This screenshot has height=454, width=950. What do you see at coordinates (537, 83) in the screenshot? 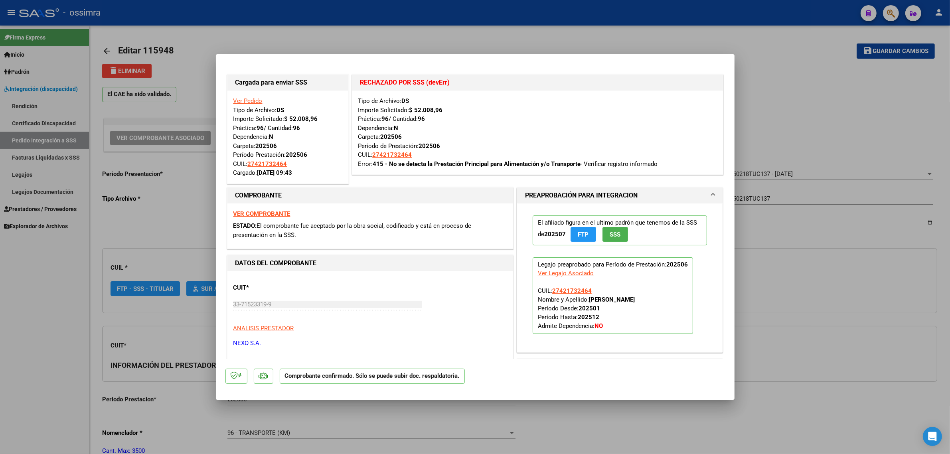
I see `h1: RECHAZADO POR SSS (devErr)` at bounding box center [537, 83].